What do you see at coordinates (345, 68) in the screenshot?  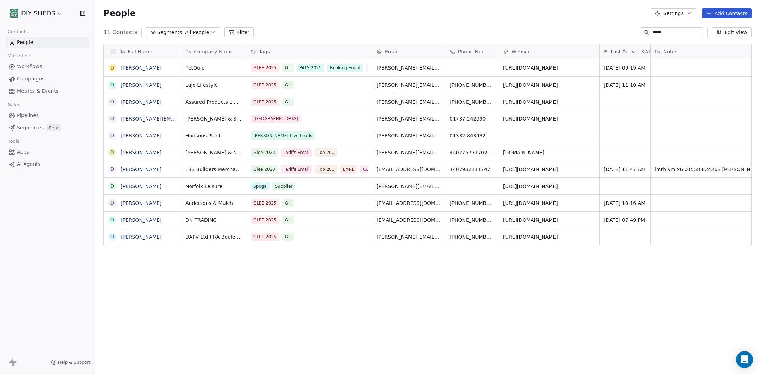 I see `span: Booking Email` at bounding box center [345, 68].